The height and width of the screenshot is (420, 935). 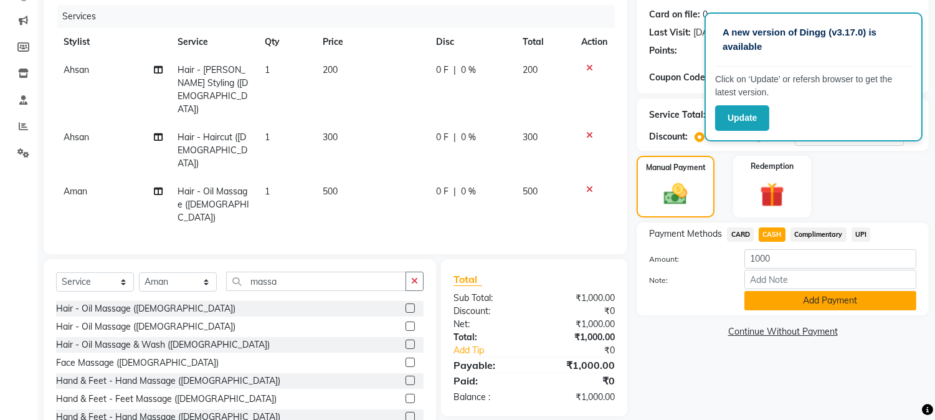 I want to click on p: A new version of Dingg (v3.17.0) is available, so click(x=813, y=39).